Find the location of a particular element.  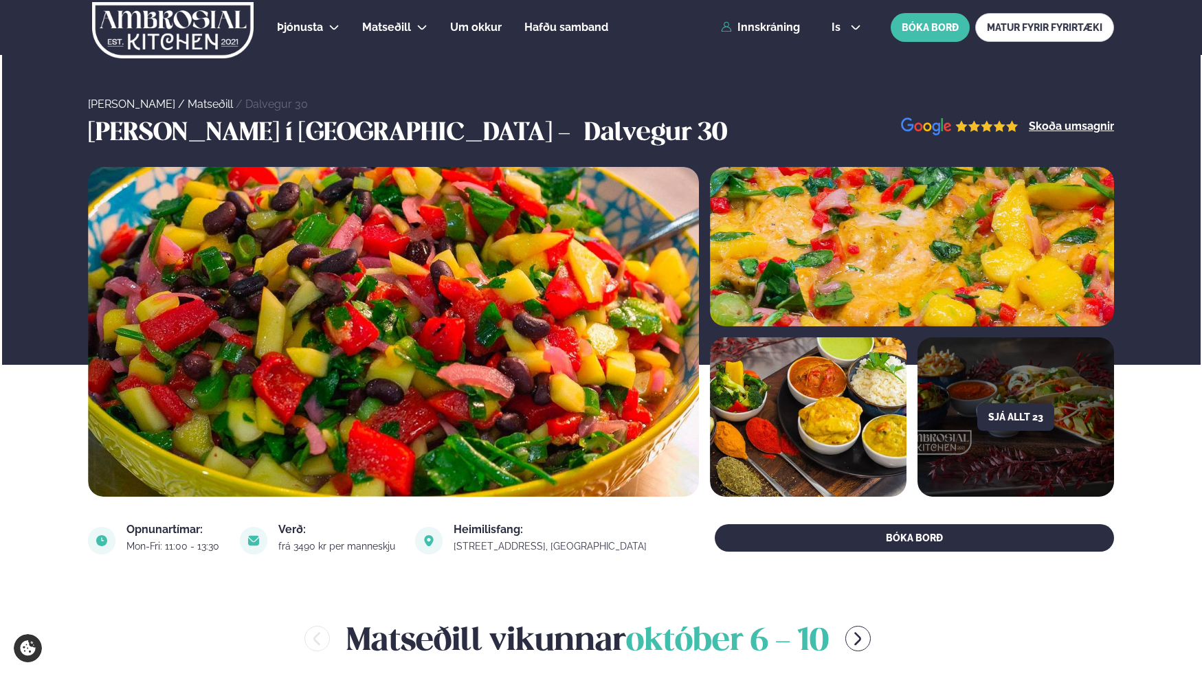

div: Verð: is located at coordinates (339, 530).